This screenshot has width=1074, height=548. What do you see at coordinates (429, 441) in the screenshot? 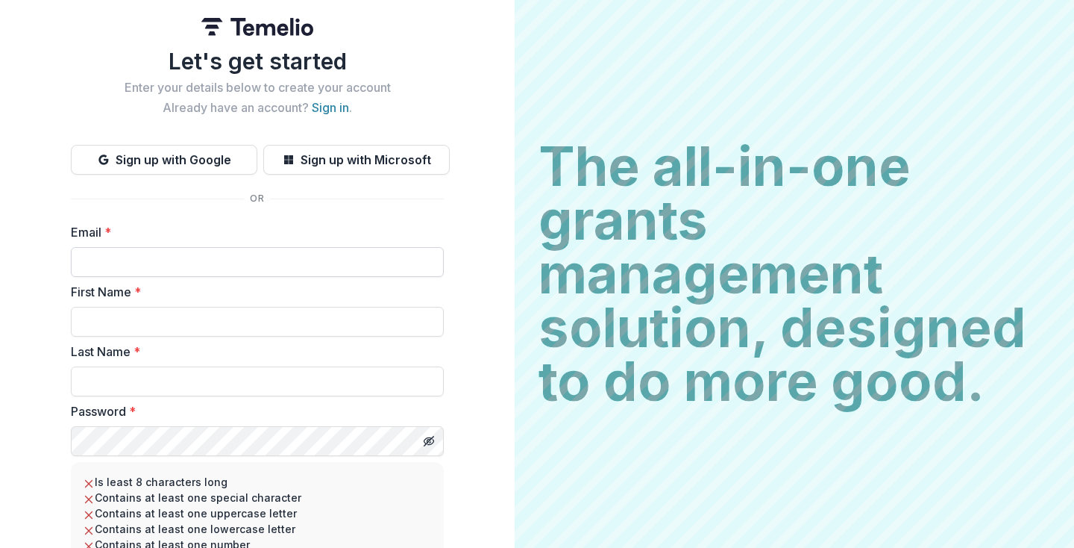
I see `button: Toggle password visibility` at bounding box center [429, 441].